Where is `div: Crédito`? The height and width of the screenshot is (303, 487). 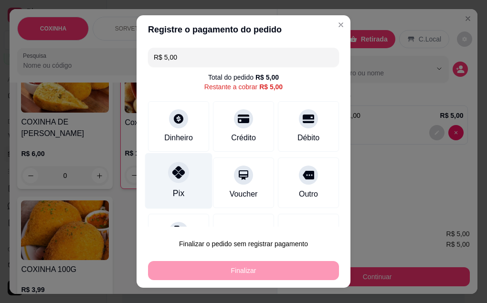 div: Crédito is located at coordinates (244, 138).